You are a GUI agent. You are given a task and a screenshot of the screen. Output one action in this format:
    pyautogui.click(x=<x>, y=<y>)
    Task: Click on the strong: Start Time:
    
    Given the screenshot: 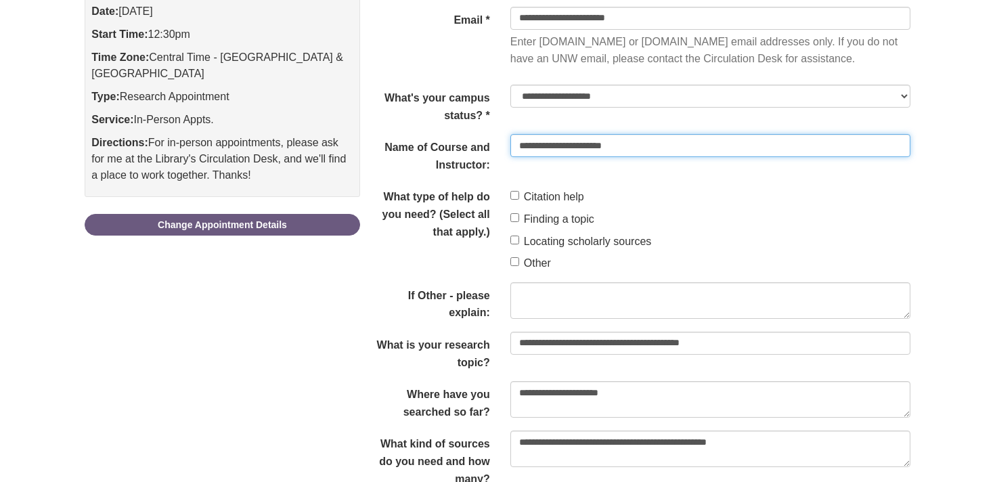 What is the action you would take?
    pyautogui.click(x=119, y=34)
    